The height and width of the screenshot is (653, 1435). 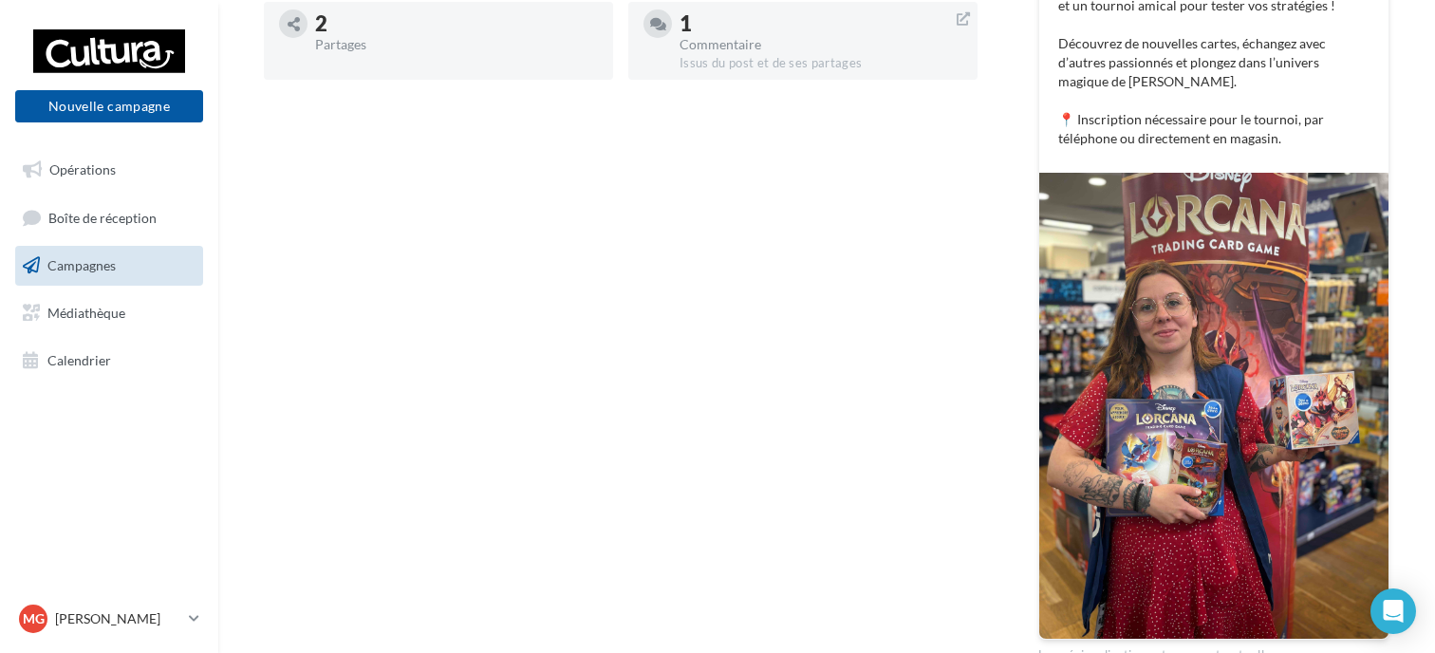 What do you see at coordinates (86, 312) in the screenshot?
I see `span: Médiathèque` at bounding box center [86, 312].